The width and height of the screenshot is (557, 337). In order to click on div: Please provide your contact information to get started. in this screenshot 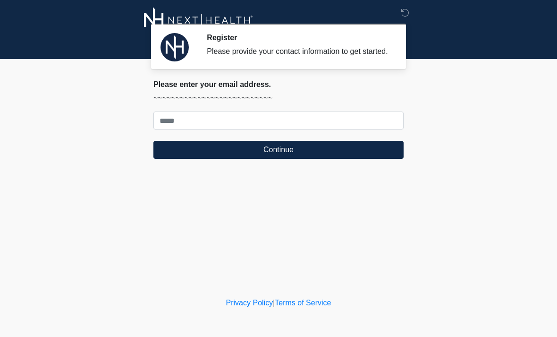, I will do `click(298, 51)`.